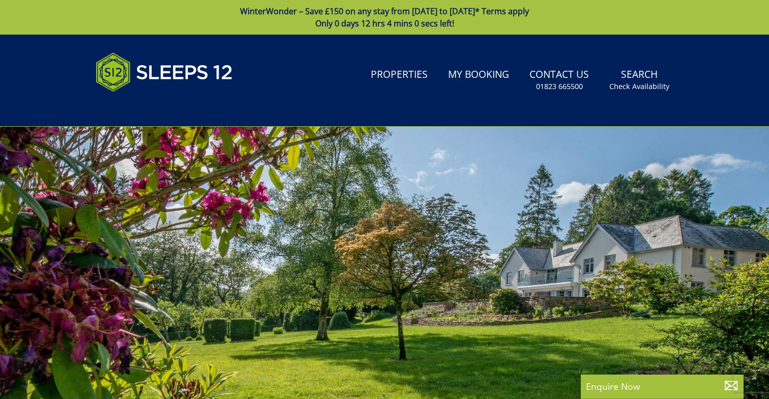 The image size is (769, 399). What do you see at coordinates (560, 86) in the screenshot?
I see `small: 01823 665500` at bounding box center [560, 86].